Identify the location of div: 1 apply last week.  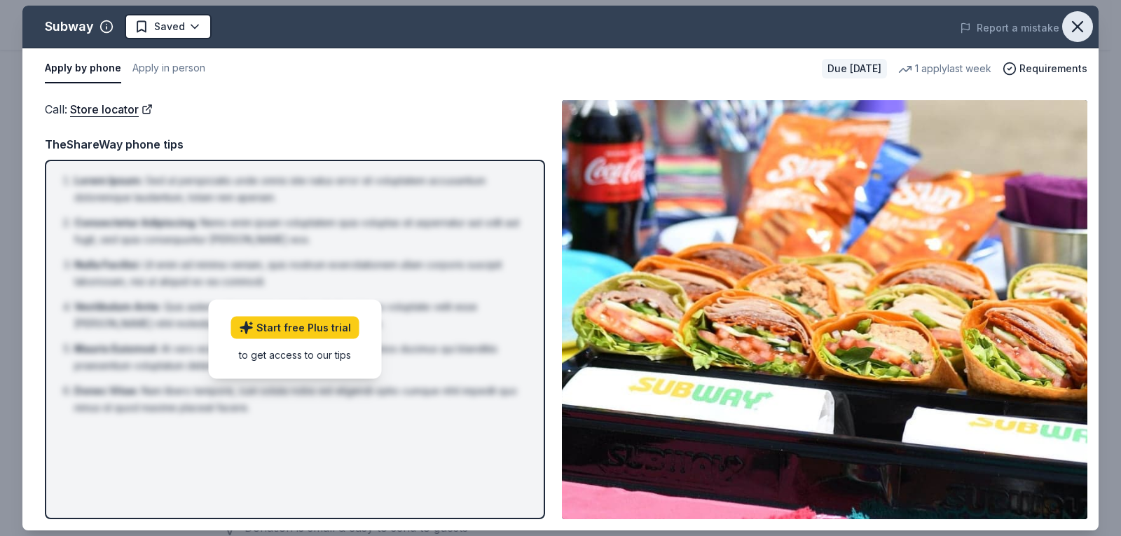
(945, 69).